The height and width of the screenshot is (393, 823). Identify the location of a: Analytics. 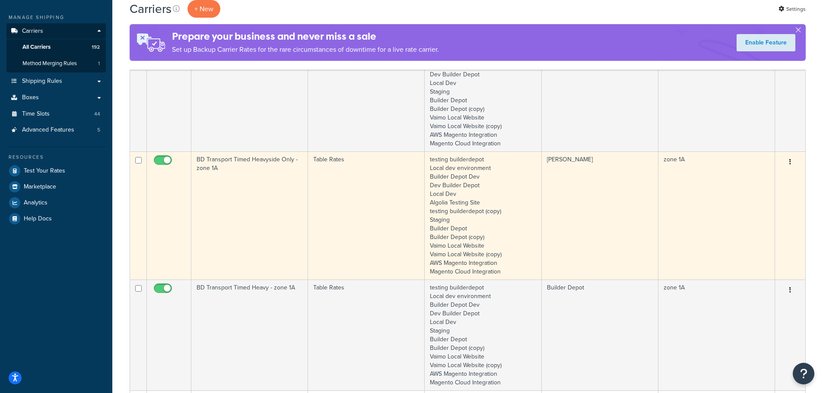
(56, 203).